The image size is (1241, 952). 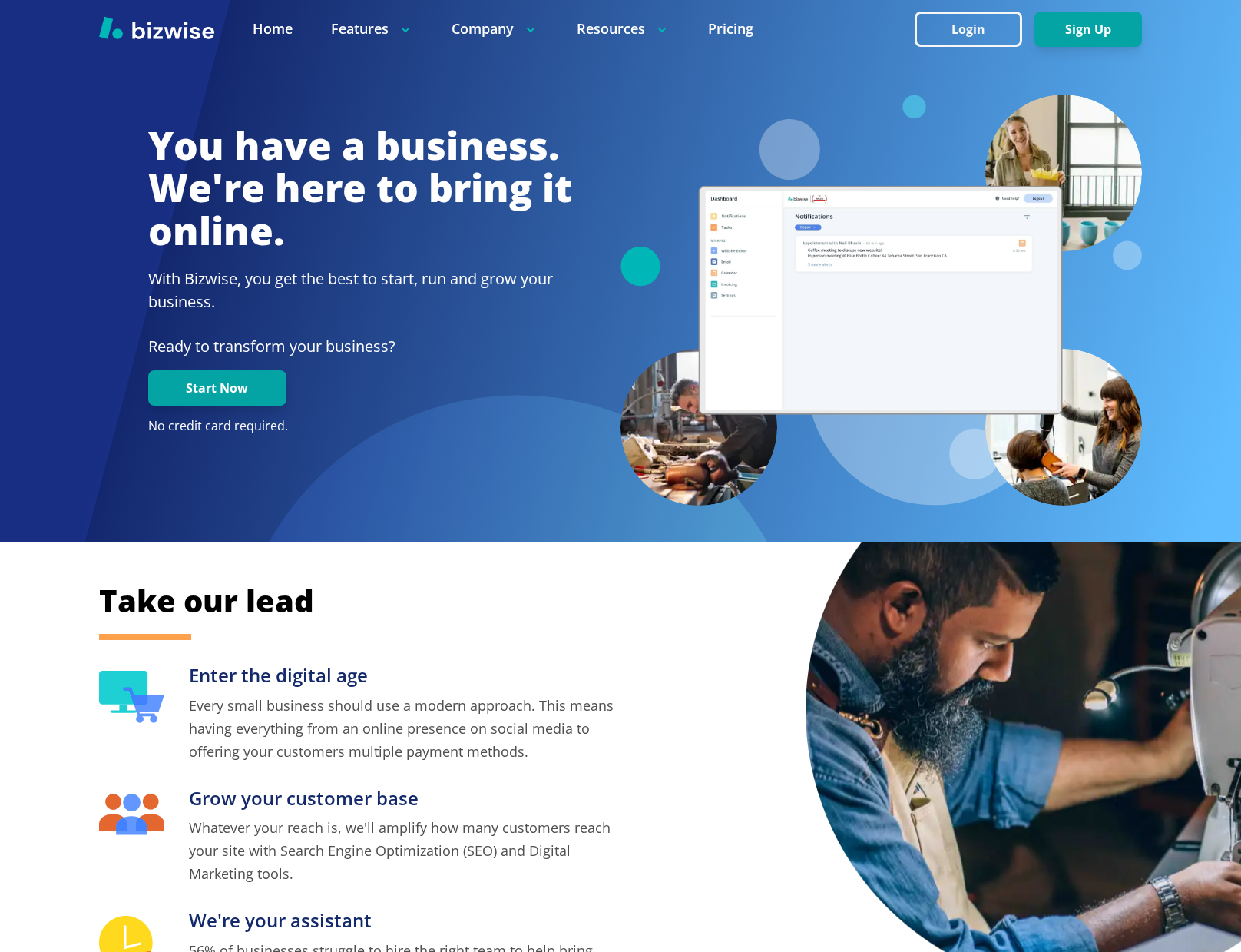 I want to click on h1: You have a business. We're here to bring it online., so click(x=360, y=188).